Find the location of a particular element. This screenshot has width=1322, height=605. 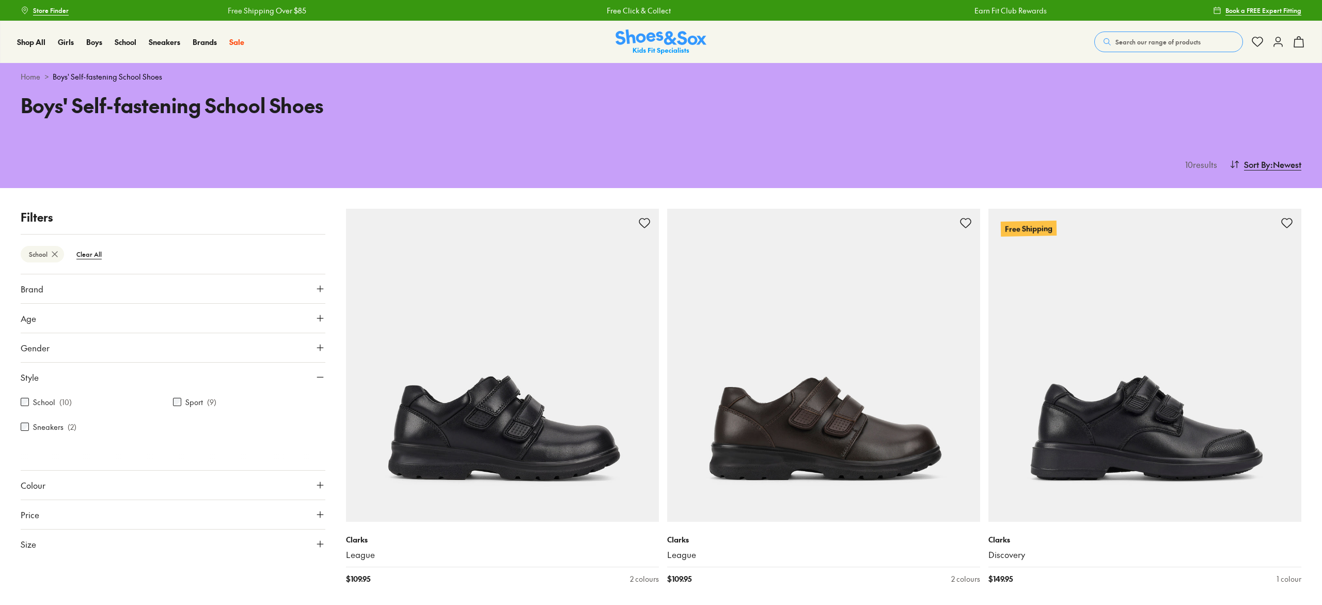

label: Sport is located at coordinates (194, 402).